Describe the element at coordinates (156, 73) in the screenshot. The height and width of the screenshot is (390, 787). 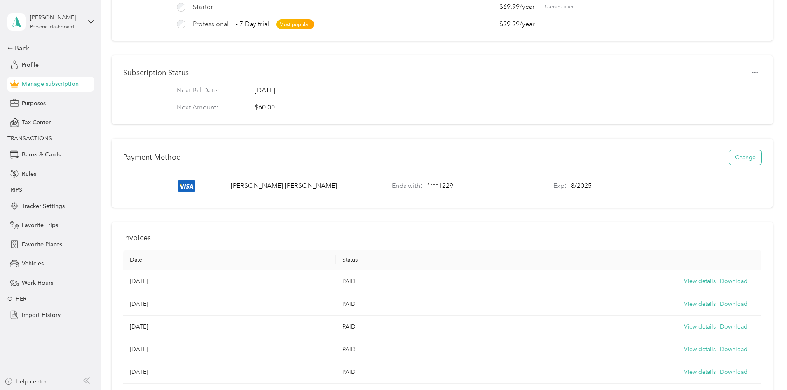
I see `h1: Subscription Status` at that location.